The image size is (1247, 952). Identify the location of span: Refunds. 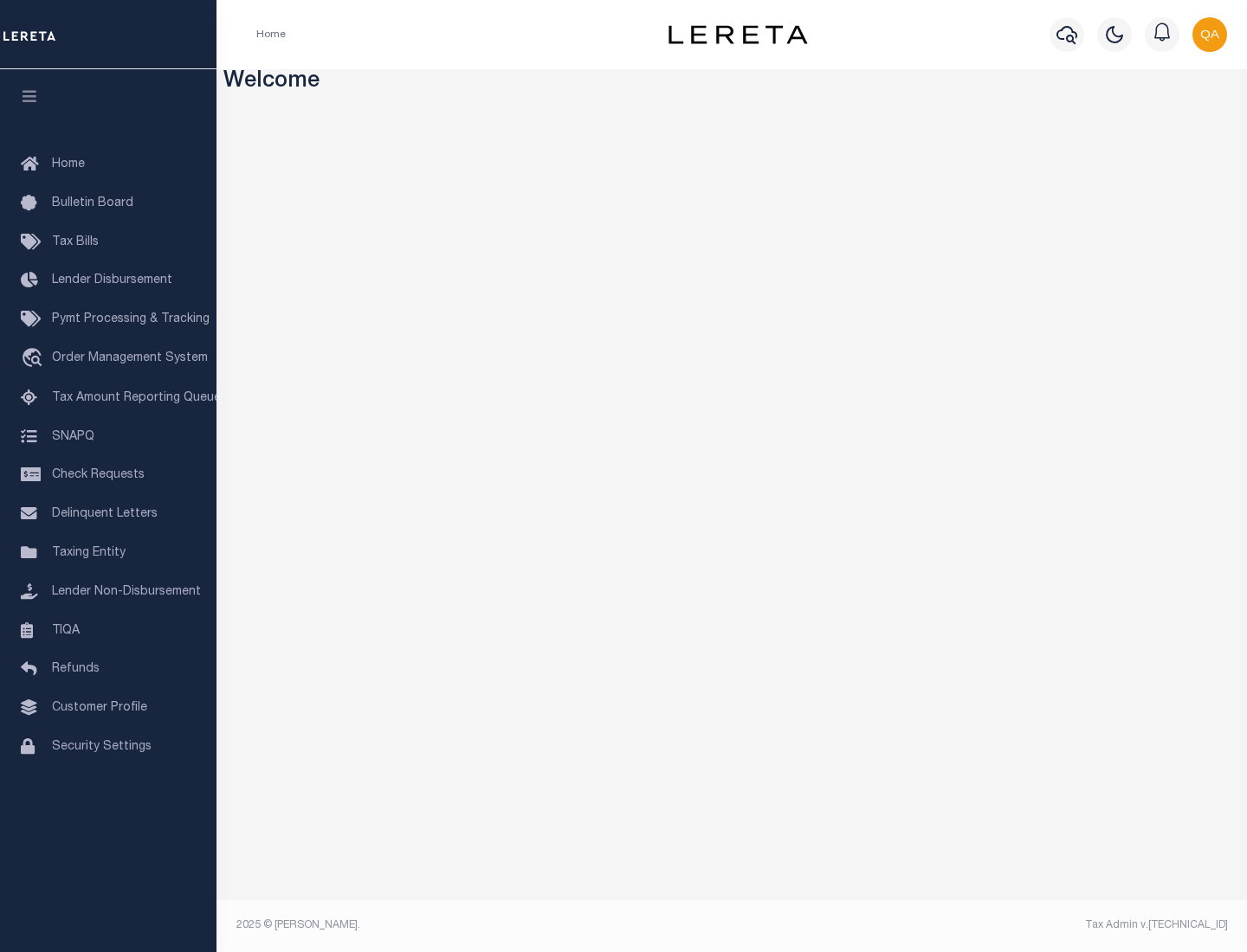
(75, 669).